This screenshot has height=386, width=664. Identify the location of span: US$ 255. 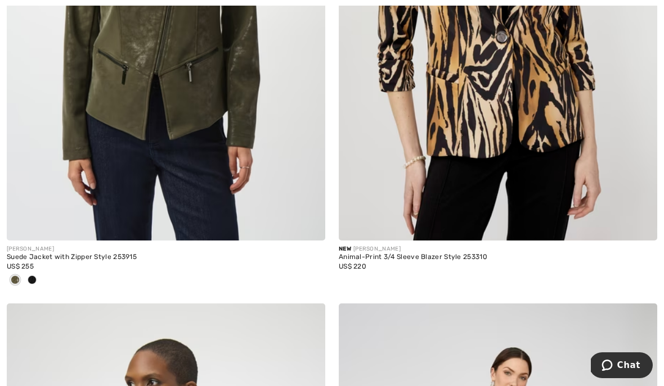
(20, 267).